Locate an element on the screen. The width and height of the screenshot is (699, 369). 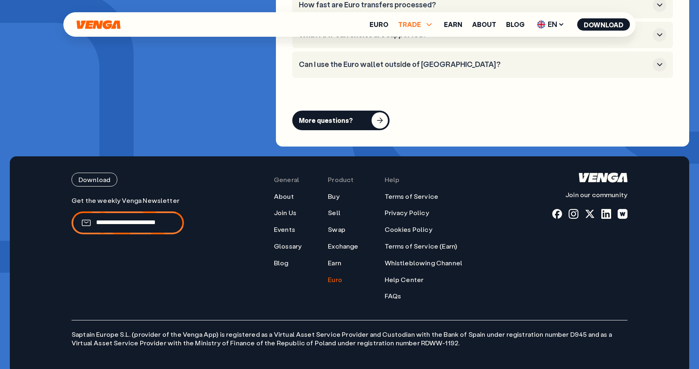
span: Product is located at coordinates (340, 180).